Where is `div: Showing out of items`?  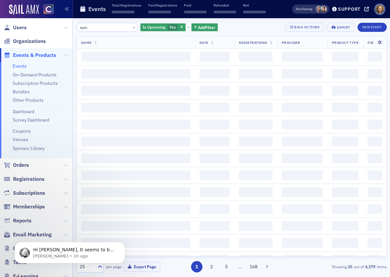 div: Showing out of items is located at coordinates (337, 267).